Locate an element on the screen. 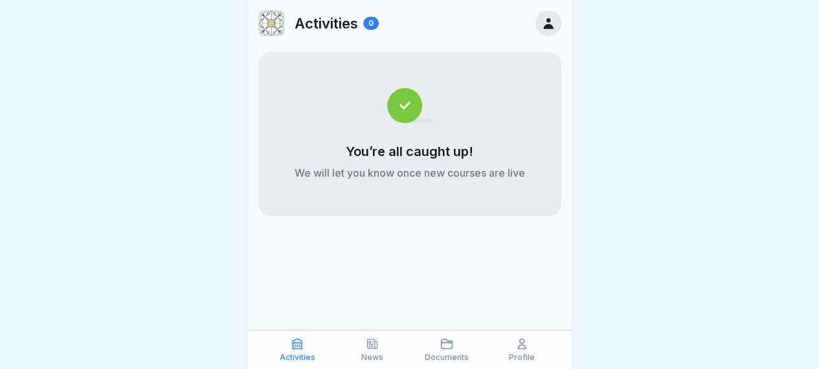  p: Documents is located at coordinates (447, 357).